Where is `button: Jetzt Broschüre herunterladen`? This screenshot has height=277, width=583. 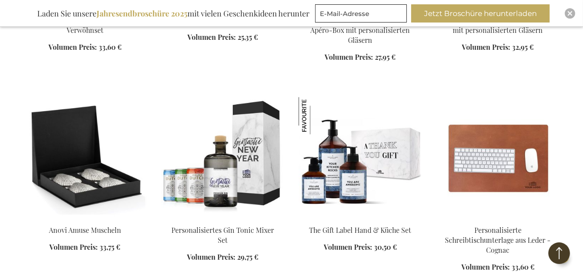 button: Jetzt Broschüre herunterladen is located at coordinates (480, 13).